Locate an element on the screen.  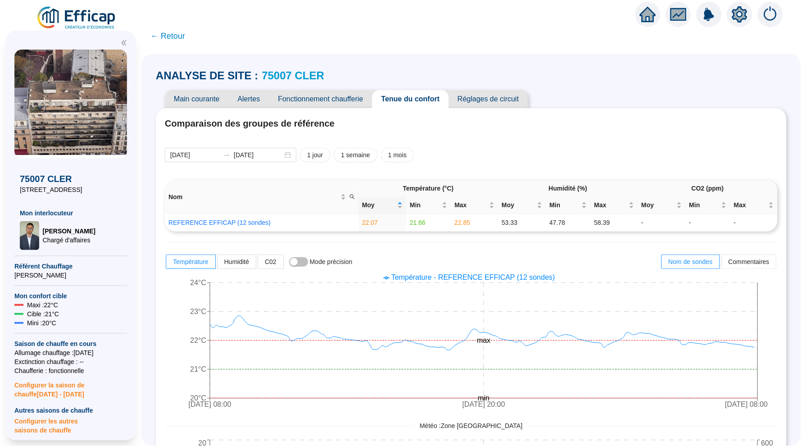
span: Exctinction chauffage : -- is located at coordinates (71, 362).